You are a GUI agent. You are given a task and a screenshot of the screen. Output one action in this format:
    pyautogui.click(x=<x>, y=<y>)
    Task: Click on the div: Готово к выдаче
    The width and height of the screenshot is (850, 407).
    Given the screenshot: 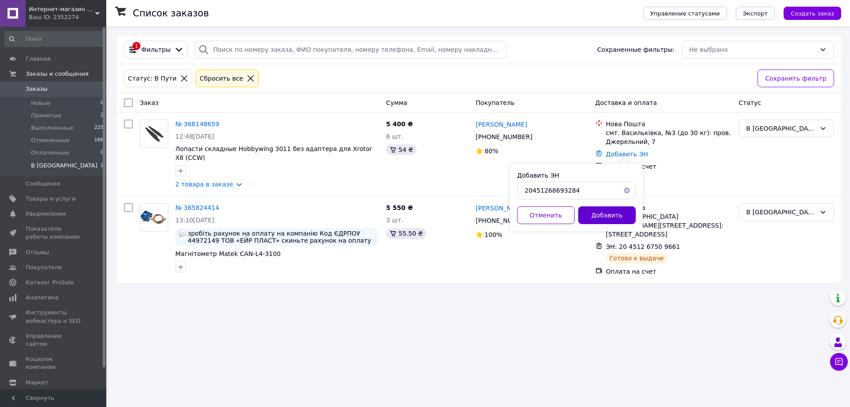 What is the action you would take?
    pyautogui.click(x=637, y=258)
    